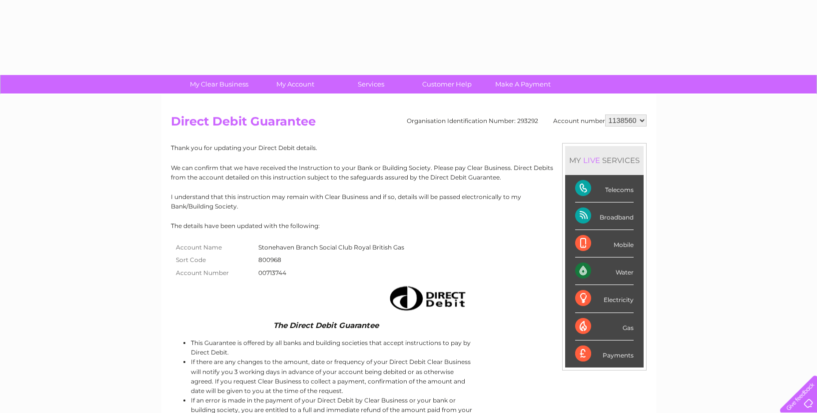 This screenshot has width=817, height=413. Describe the element at coordinates (604, 298) in the screenshot. I see `div: Electricity` at that location.